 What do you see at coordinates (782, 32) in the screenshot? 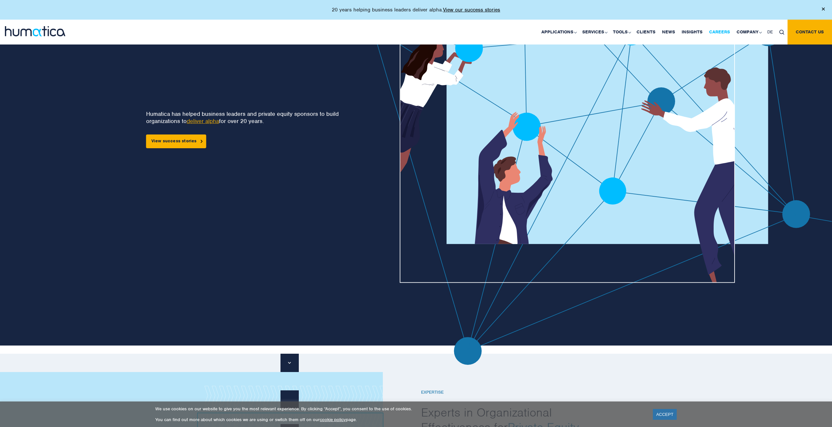
I see `img: search_icon` at bounding box center [782, 32].